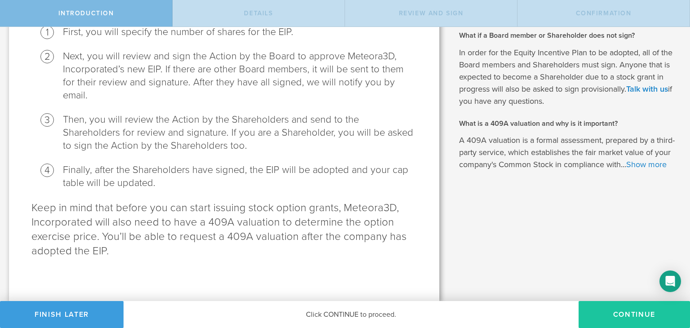  I want to click on div: Click CONTINUE to proceed., so click(351, 315).